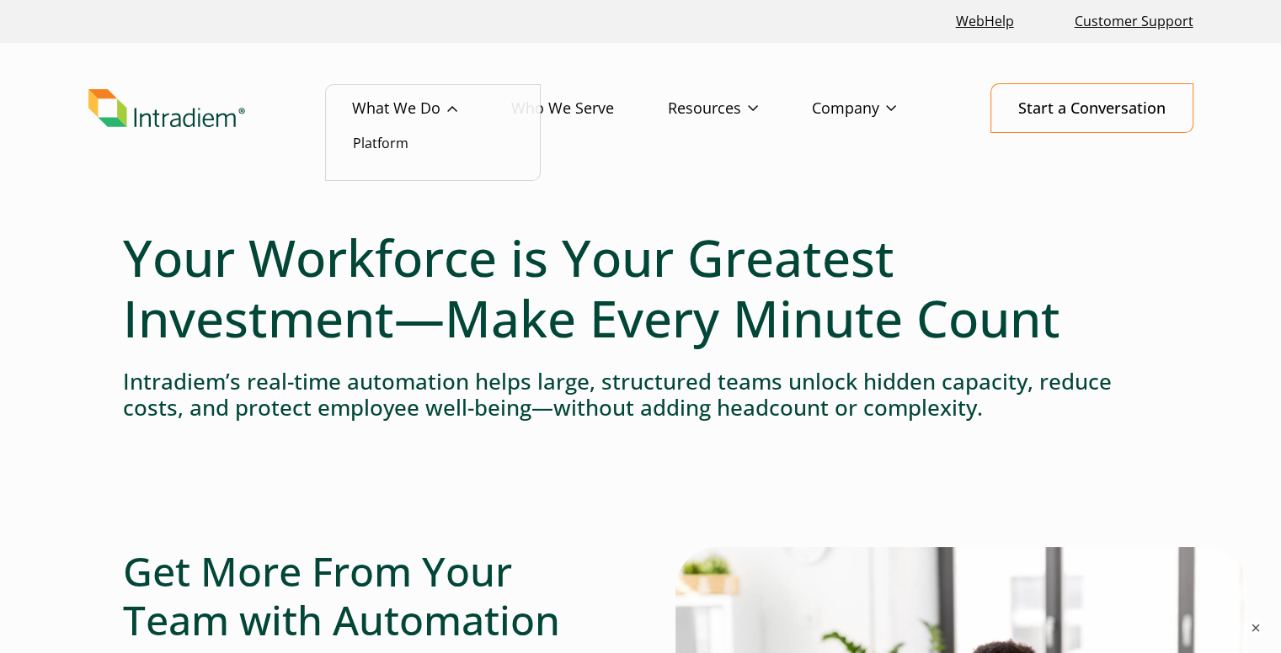 This screenshot has height=653, width=1281. Describe the element at coordinates (984, 21) in the screenshot. I see `a: Link opens in a new window` at that location.